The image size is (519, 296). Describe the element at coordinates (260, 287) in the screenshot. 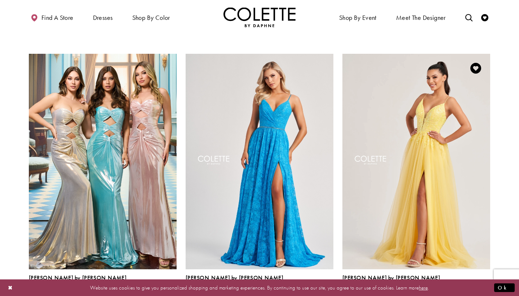

I see `p: Website uses cookies to give you personalized shopping and marketing experiences. By continuing t...` at that location.